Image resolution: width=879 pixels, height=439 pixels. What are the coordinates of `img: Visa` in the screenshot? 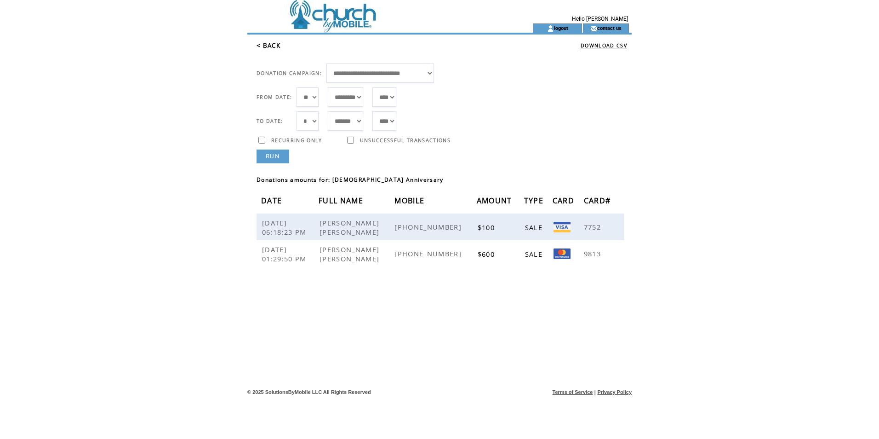 It's located at (562, 227).